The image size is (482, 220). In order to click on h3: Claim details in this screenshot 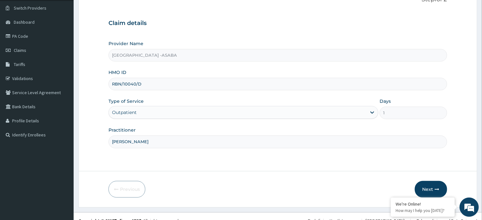, I will do `click(277, 23)`.